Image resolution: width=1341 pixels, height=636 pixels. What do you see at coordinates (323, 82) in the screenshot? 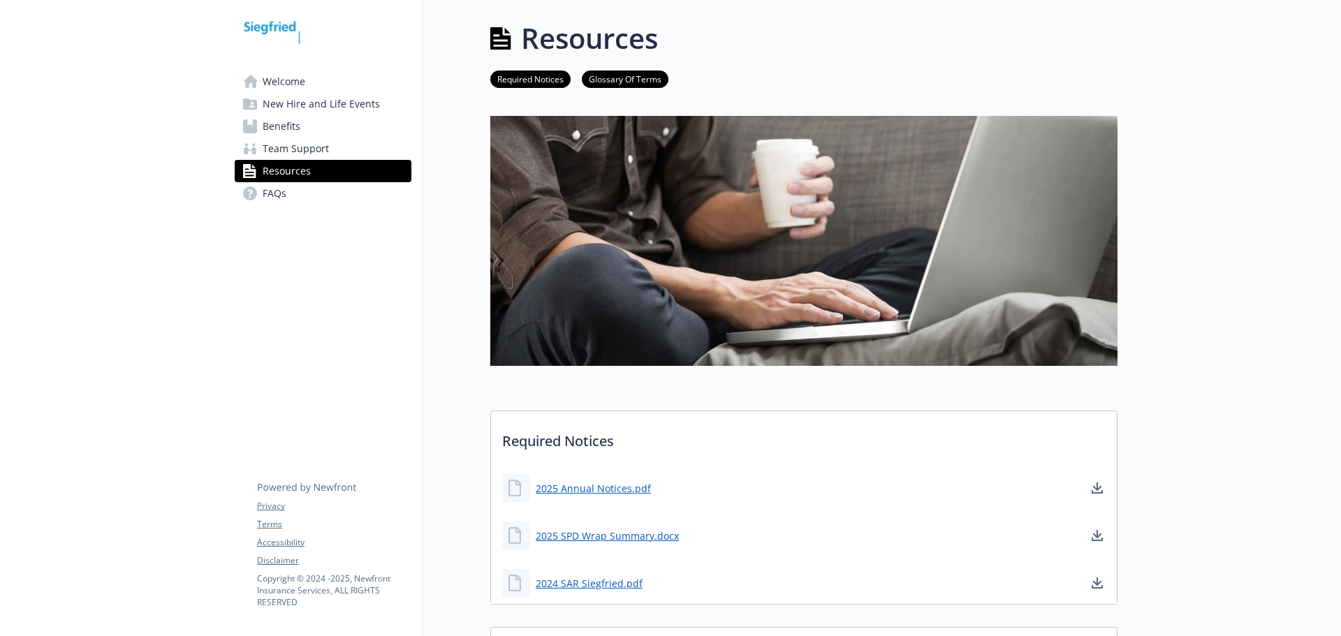
I see `a: Welcome` at bounding box center [323, 82].